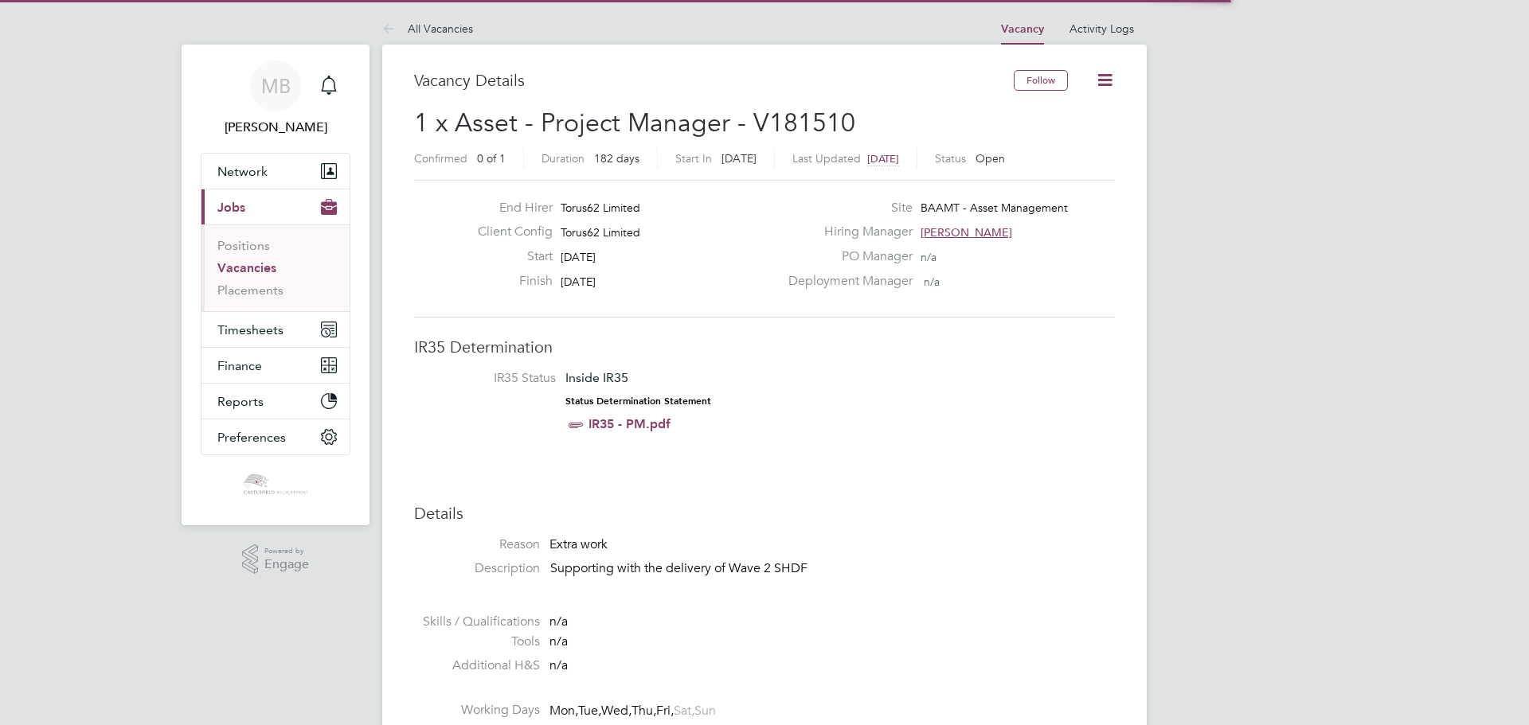  I want to click on span: 182 days, so click(616, 158).